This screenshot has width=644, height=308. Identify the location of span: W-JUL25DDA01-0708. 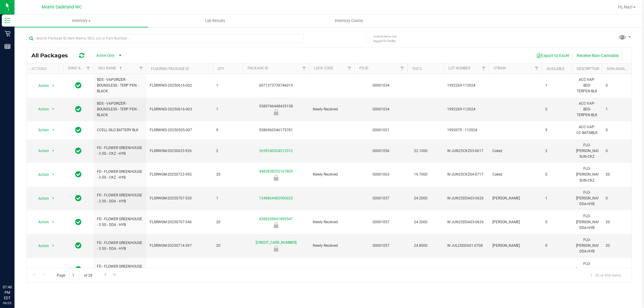
(466, 246).